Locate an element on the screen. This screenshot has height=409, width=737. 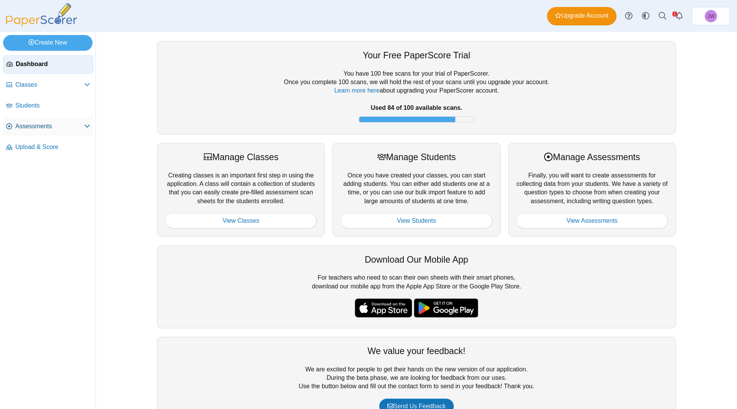
span: Students is located at coordinates (53, 105).